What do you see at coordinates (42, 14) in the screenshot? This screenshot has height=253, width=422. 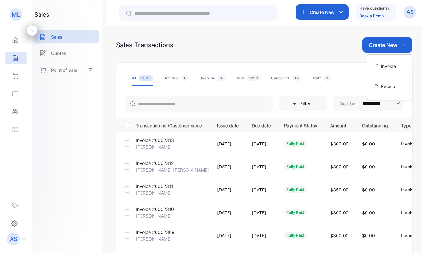 I see `h1: sales` at bounding box center [42, 14].